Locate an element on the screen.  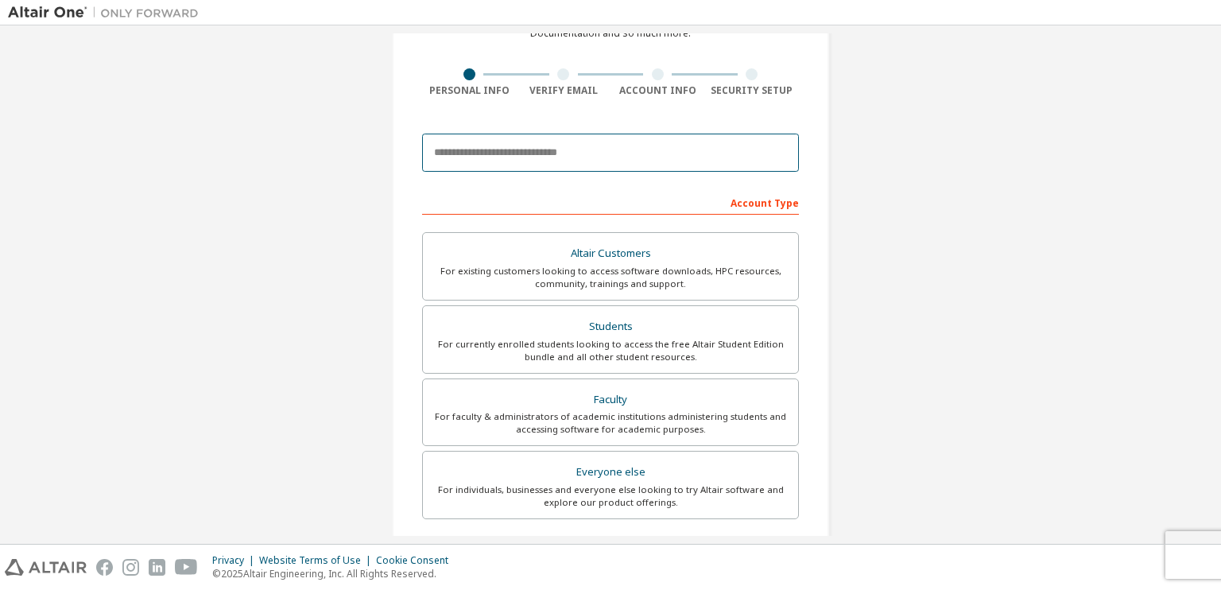
div: For existing customers looking to access software downloads, HPC resources, community, trainings ... is located at coordinates (611, 277).